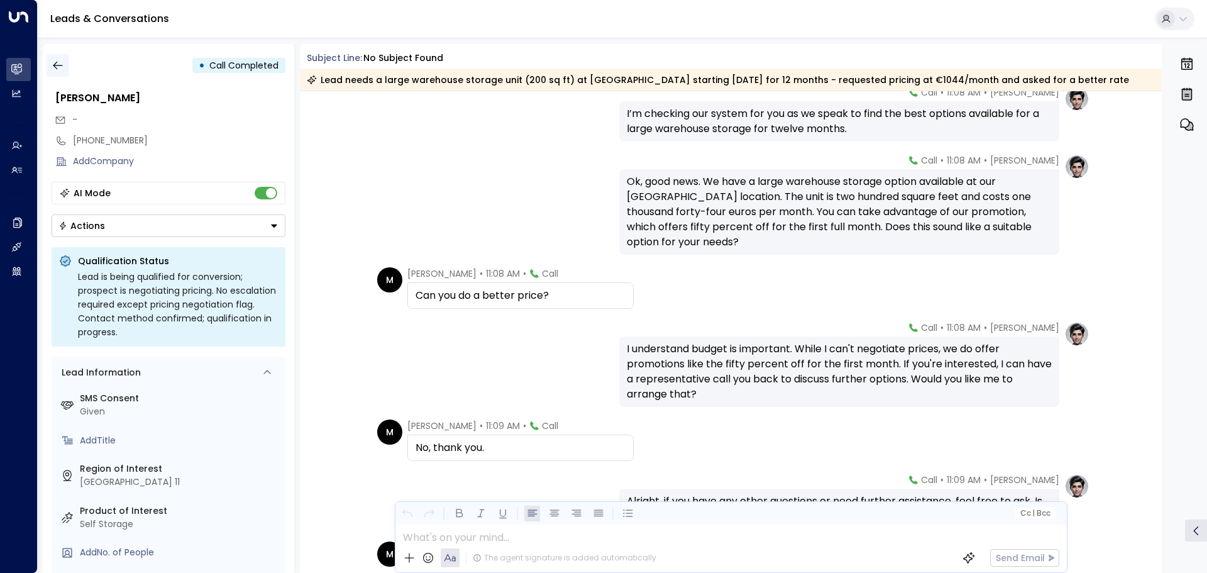 This screenshot has width=1207, height=573. Describe the element at coordinates (180, 510) in the screenshot. I see `label: Product of Interest` at that location.